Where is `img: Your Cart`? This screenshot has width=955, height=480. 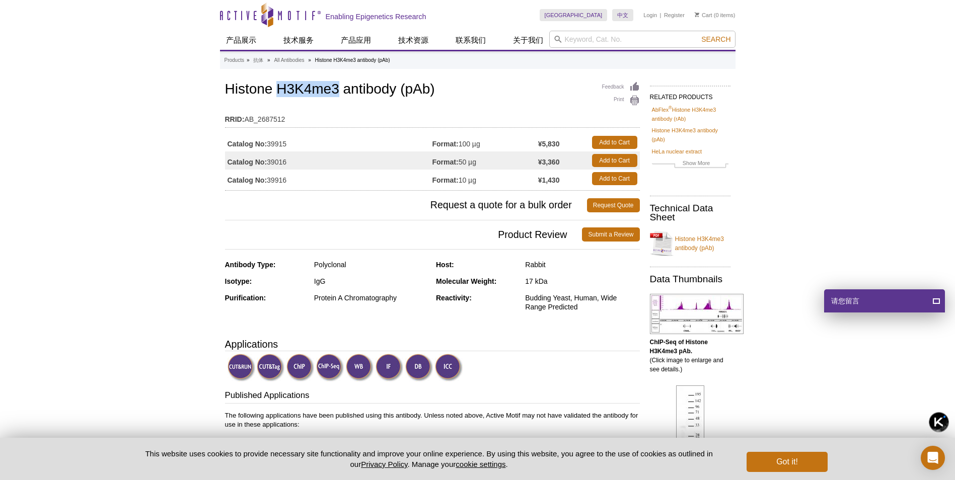 img: Your Cart is located at coordinates (697, 15).